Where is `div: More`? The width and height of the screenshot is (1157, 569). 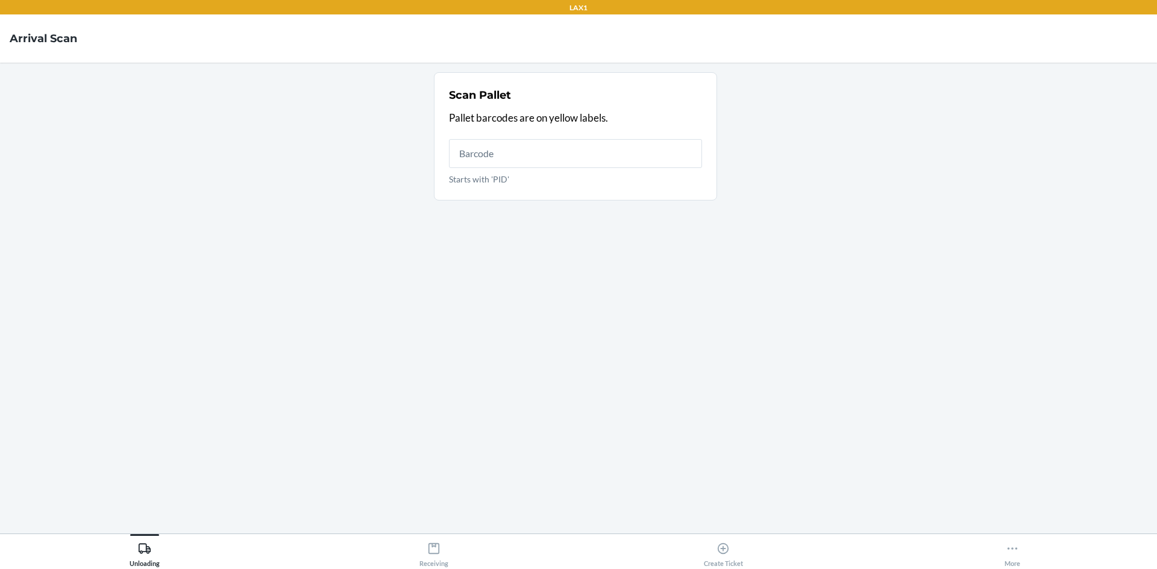 div: More is located at coordinates (1012, 552).